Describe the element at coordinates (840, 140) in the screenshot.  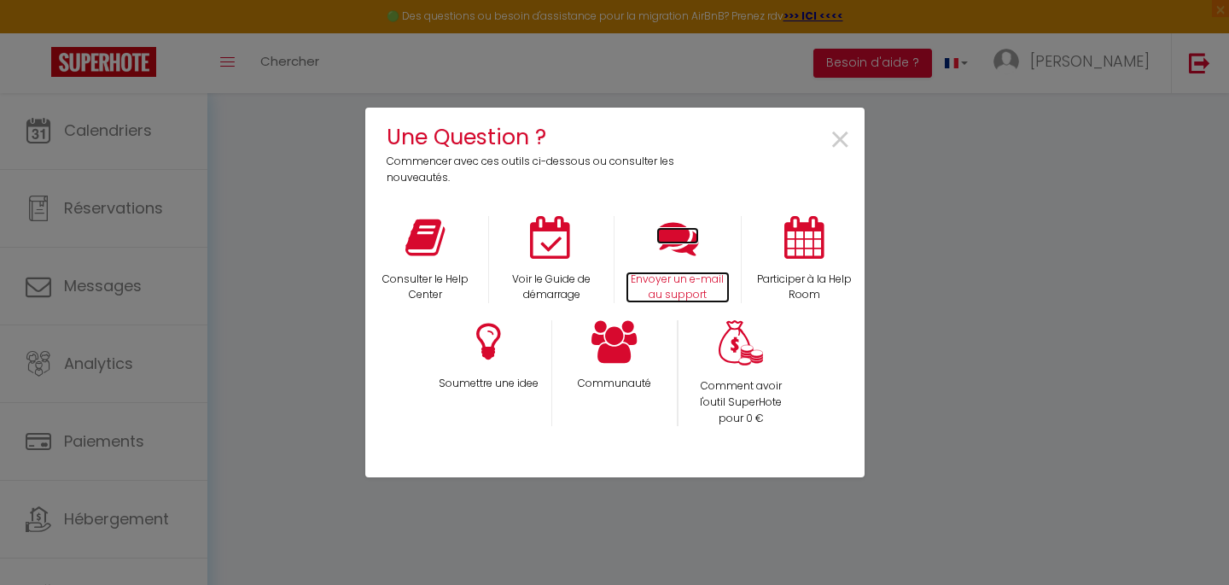
I see `button: Close` at that location.